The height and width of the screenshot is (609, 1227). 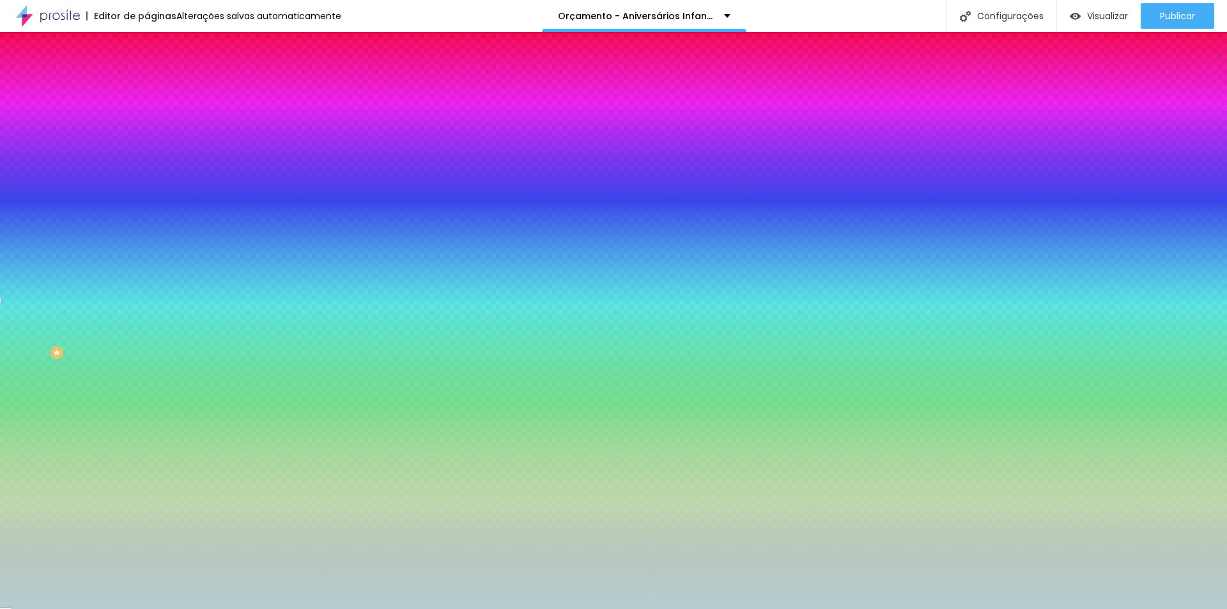 What do you see at coordinates (131, 16) in the screenshot?
I see `div: Editor de páginas` at bounding box center [131, 16].